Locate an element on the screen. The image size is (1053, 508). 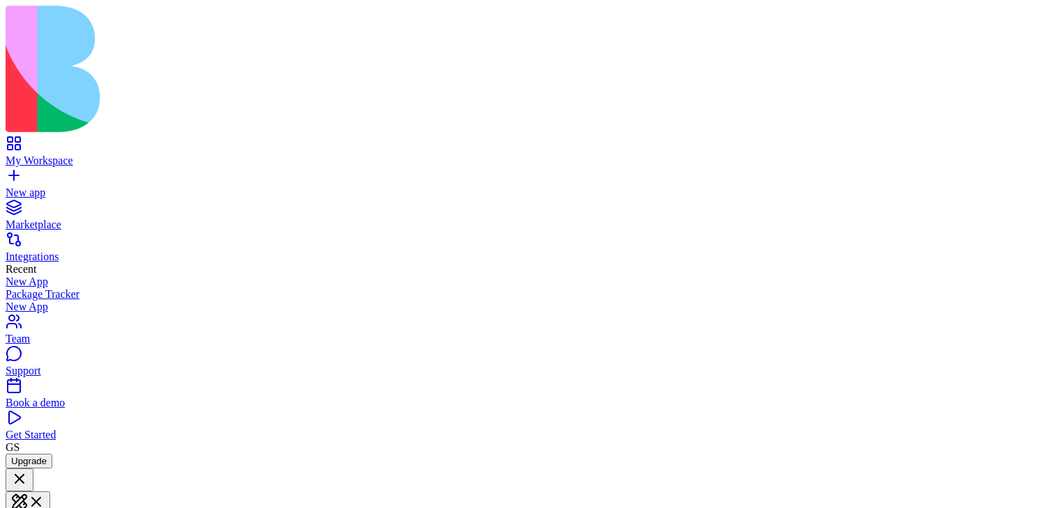
div: Team is located at coordinates (527, 339).